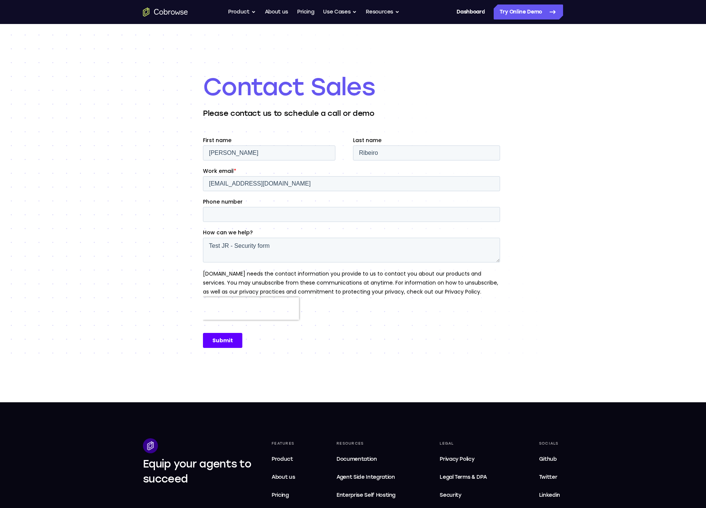 The width and height of the screenshot is (706, 508). I want to click on a: Security, so click(472, 496).